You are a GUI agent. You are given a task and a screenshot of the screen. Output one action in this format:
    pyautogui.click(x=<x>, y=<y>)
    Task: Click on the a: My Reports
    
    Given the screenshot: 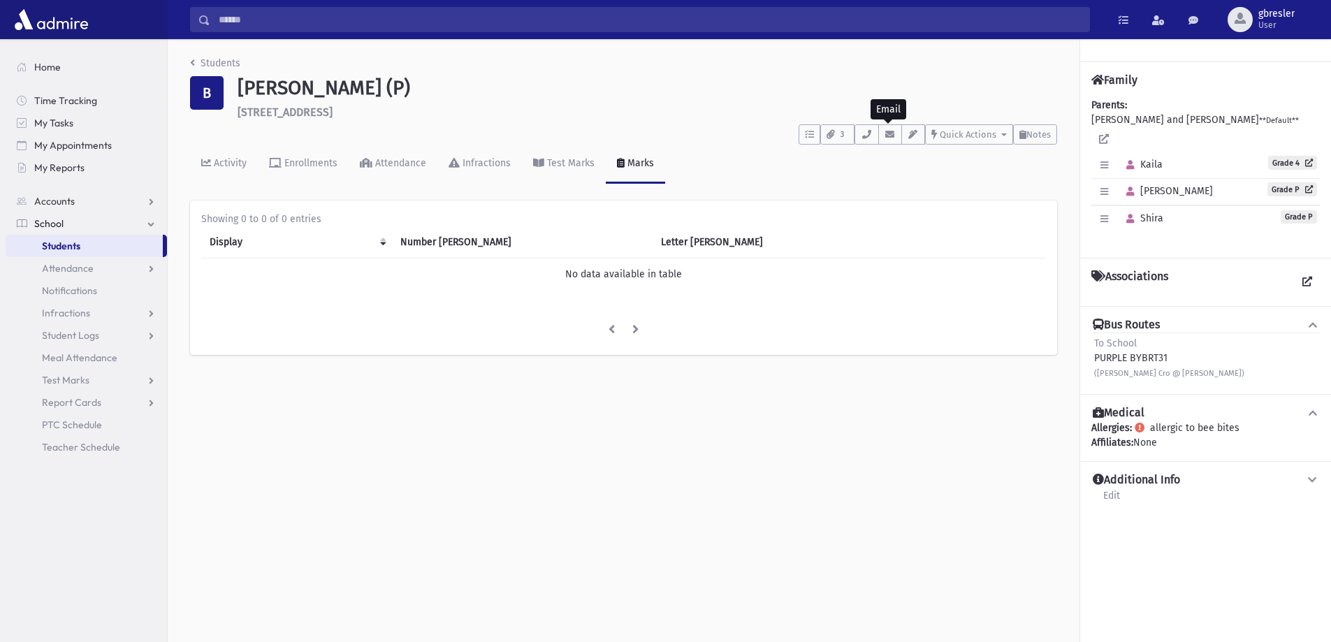 What is the action you would take?
    pyautogui.click(x=86, y=168)
    